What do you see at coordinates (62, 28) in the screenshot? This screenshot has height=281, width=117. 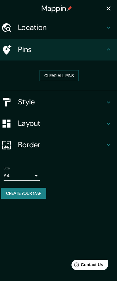 I see `h4: Location` at bounding box center [62, 28].